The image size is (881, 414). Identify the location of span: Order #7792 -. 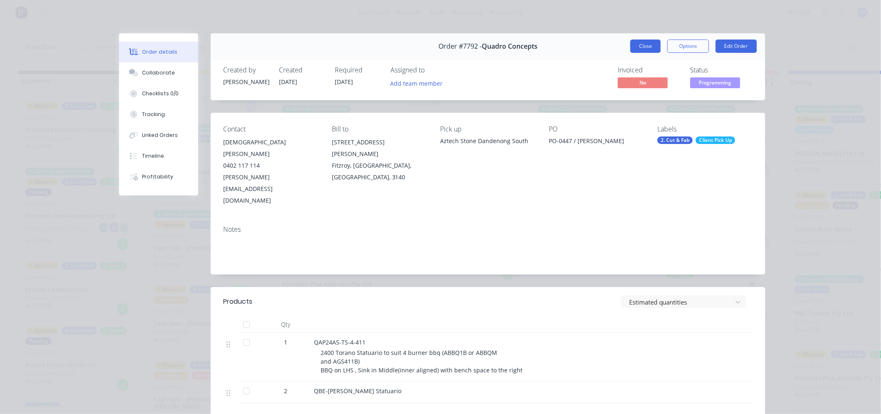
(460, 46).